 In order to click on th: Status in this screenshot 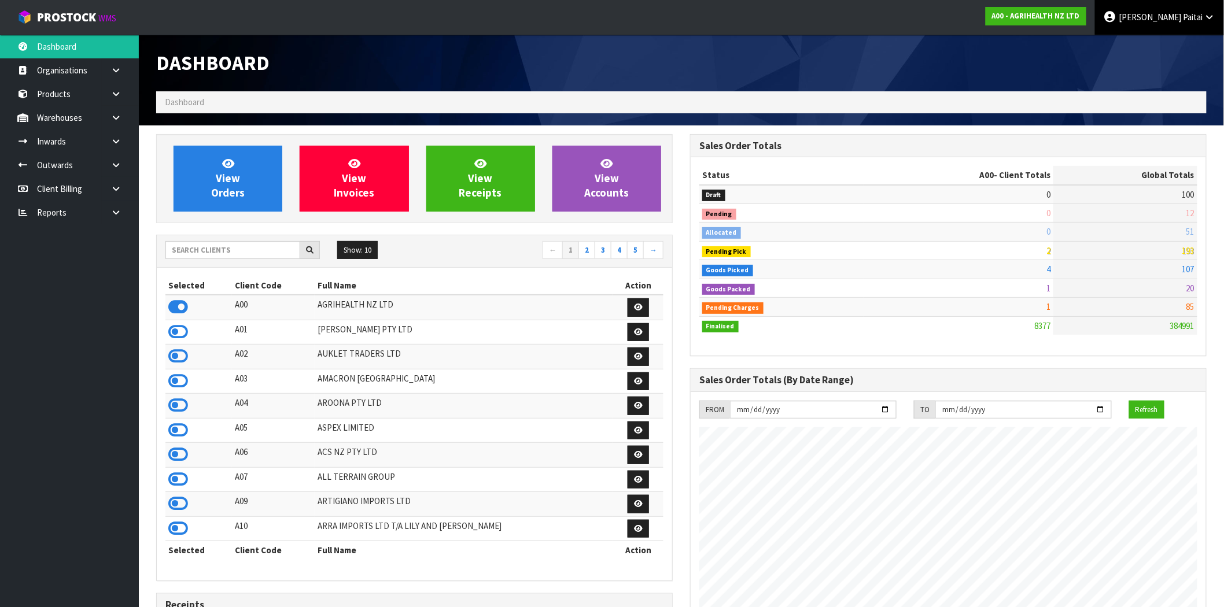, I will do `click(781, 175)`.